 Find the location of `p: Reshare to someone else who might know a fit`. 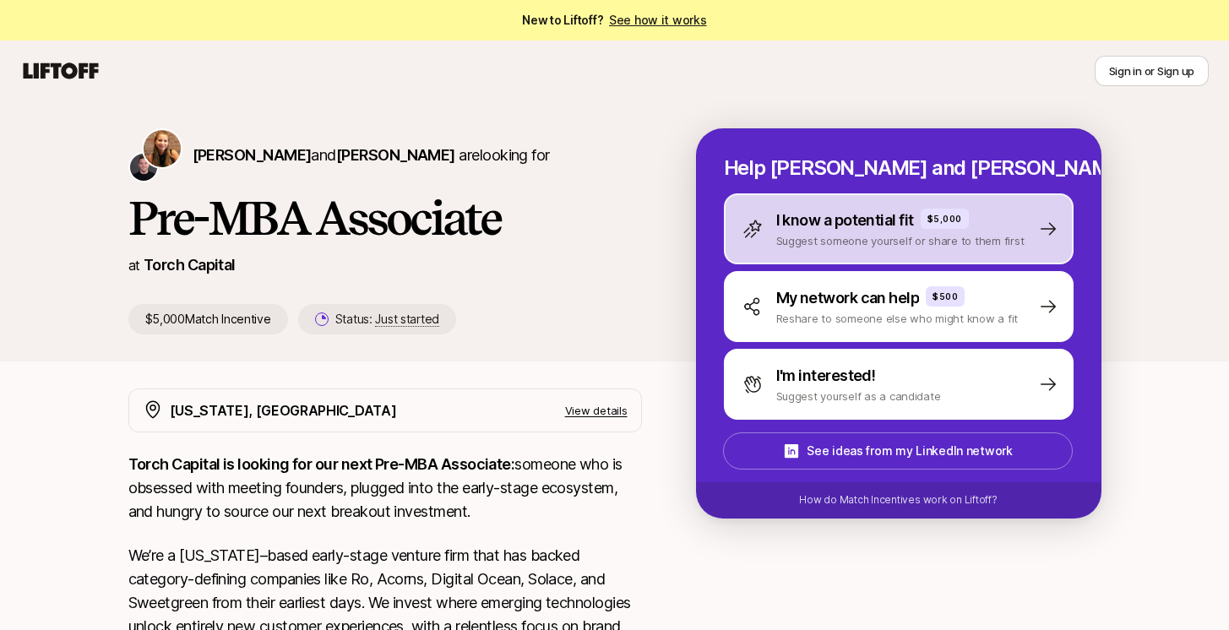

p: Reshare to someone else who might know a fit is located at coordinates (897, 318).